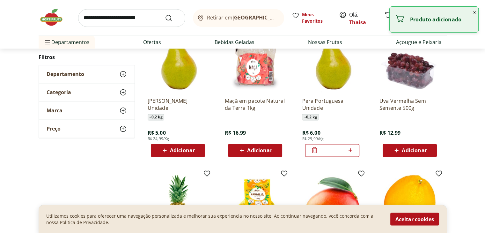 This screenshot has height=233, width=485. I want to click on span: R$ 29,99/Kg, so click(312, 139).